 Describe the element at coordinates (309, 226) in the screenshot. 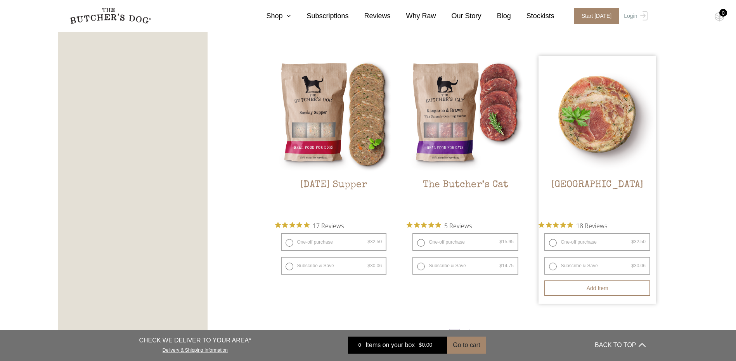

I see `button: Rated 4.9 out of 5 stars from 17 reviews. Jump to reviews.` at that location.